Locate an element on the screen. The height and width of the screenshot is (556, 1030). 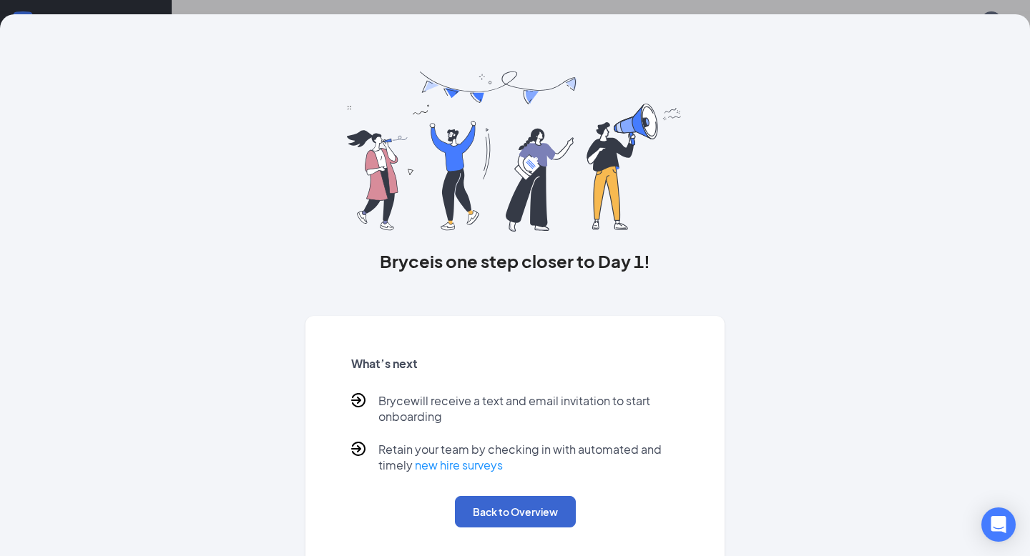
div: Open Intercom Messenger is located at coordinates (998, 525).